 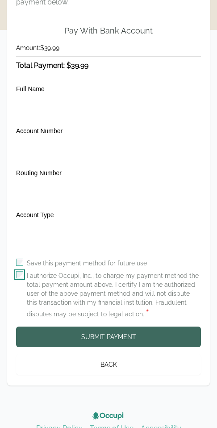 I want to click on label: Account Type, so click(x=35, y=215).